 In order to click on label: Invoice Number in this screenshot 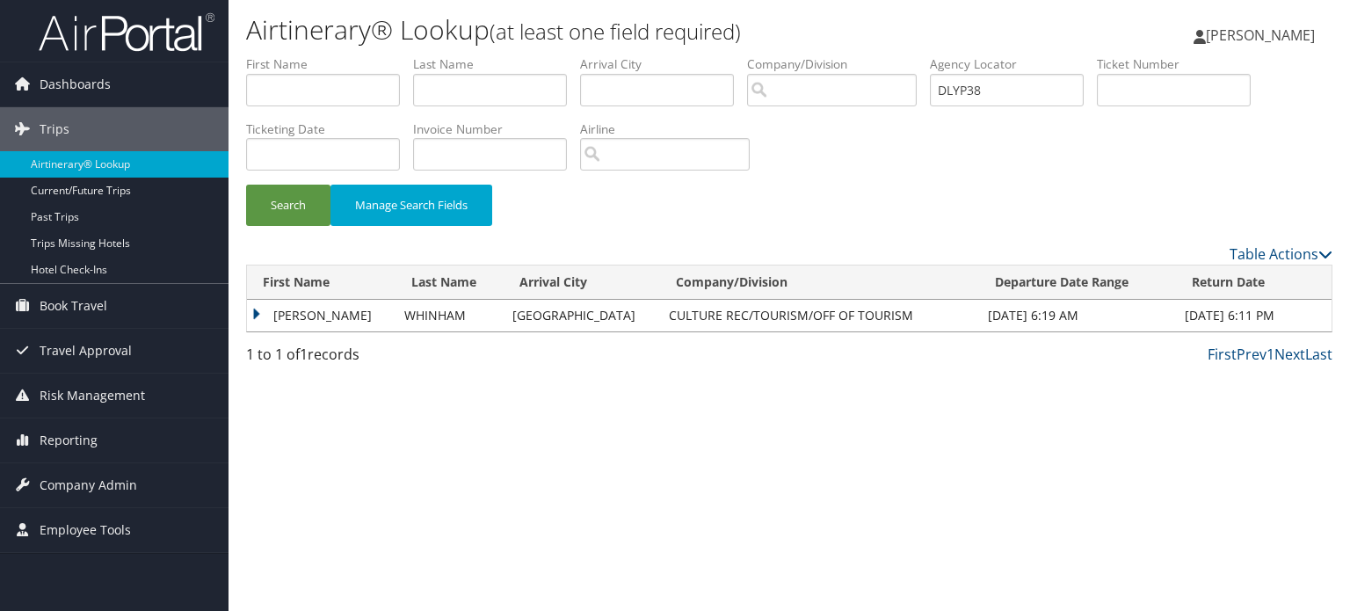, I will do `click(497, 129)`.